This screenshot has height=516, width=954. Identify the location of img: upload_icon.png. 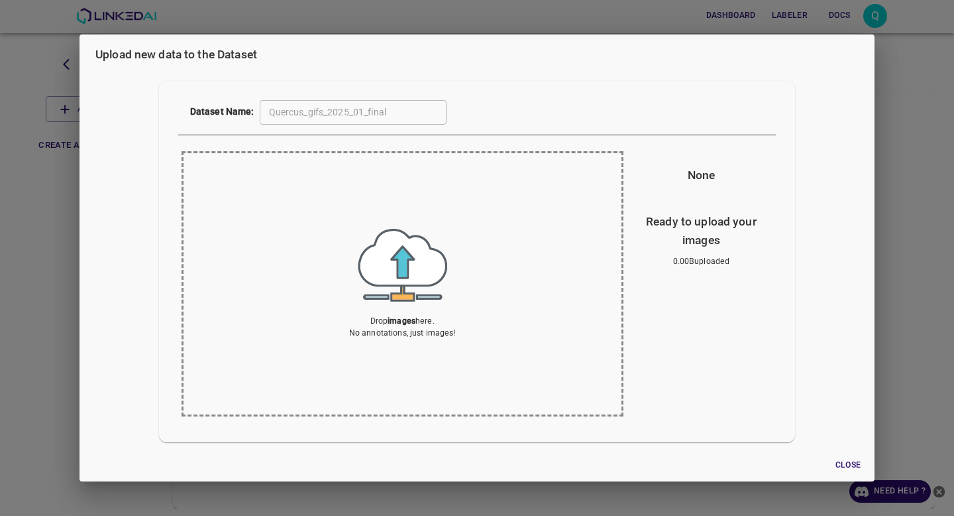
(402, 265).